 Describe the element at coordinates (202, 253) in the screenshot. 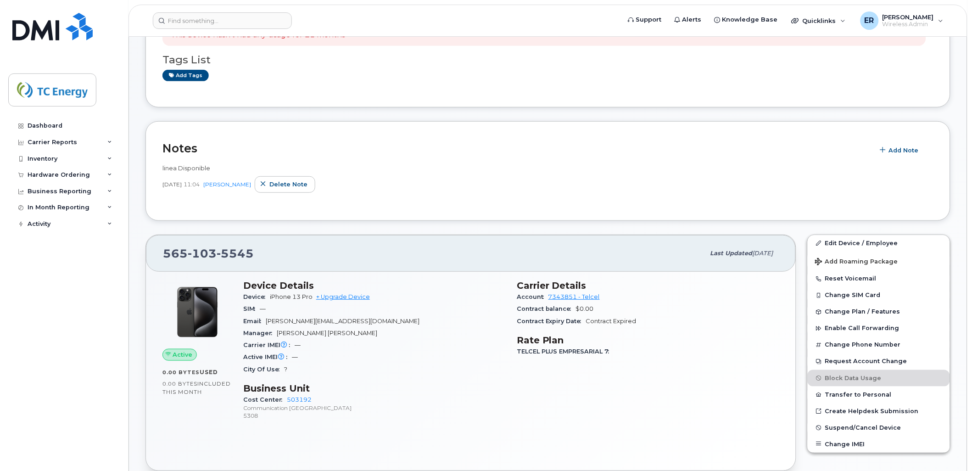

I see `span: 103` at that location.